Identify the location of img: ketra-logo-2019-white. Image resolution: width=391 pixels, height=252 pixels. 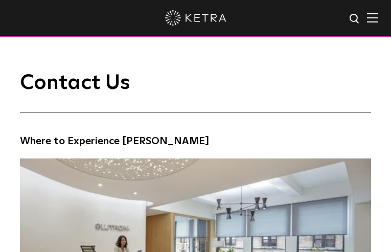
(196, 18).